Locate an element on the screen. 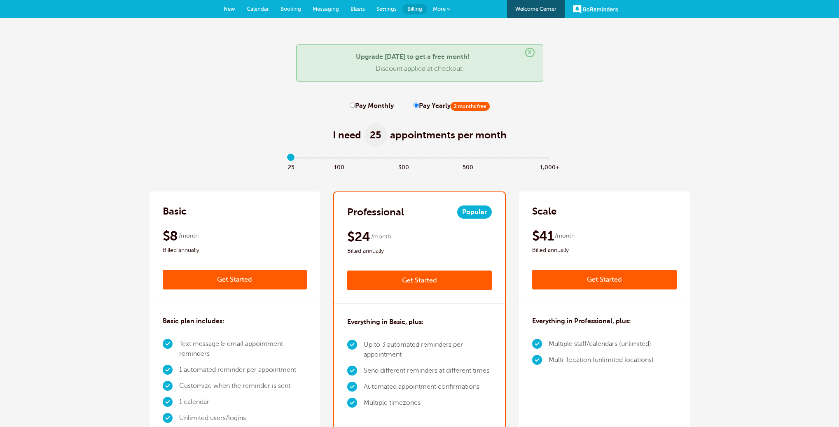 The height and width of the screenshot is (427, 839). h3: Everything in Professional, plus: is located at coordinates (582, 321).